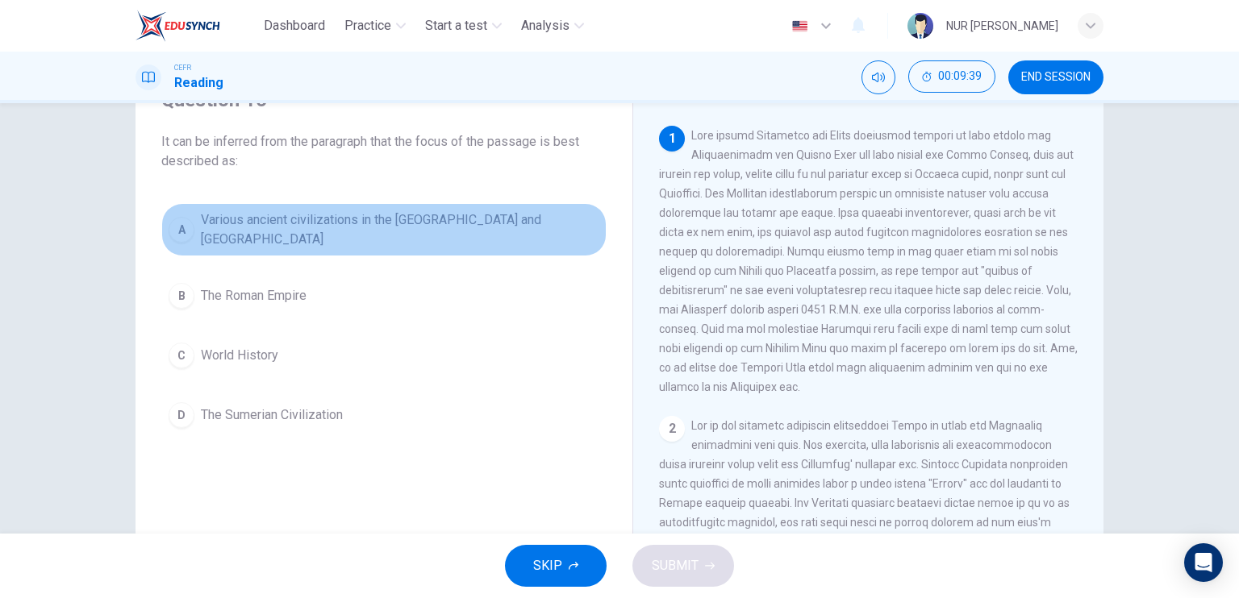 Image resolution: width=1239 pixels, height=598 pixels. What do you see at coordinates (1056, 77) in the screenshot?
I see `span: END SESSION` at bounding box center [1056, 77].